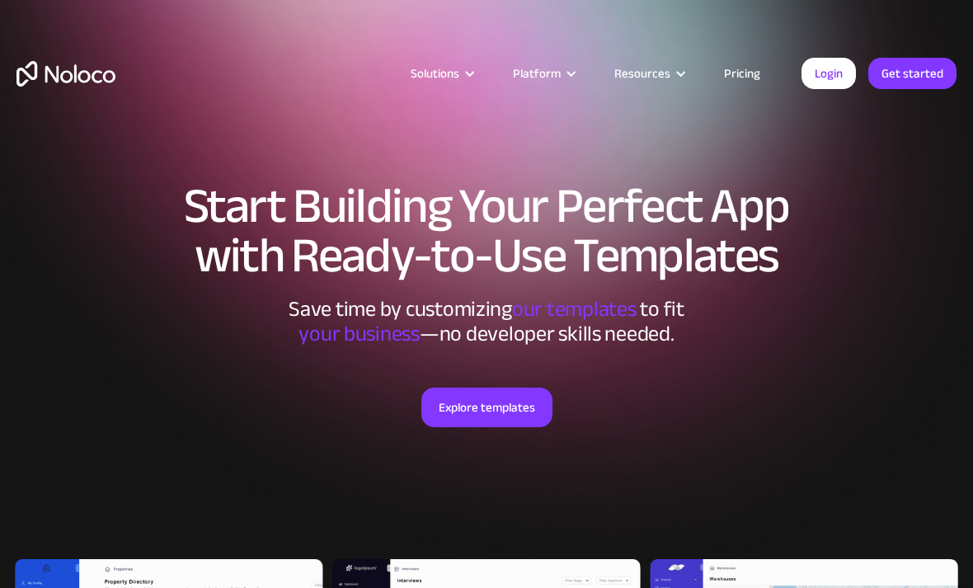 This screenshot has width=973, height=588. I want to click on a: Login, so click(828, 73).